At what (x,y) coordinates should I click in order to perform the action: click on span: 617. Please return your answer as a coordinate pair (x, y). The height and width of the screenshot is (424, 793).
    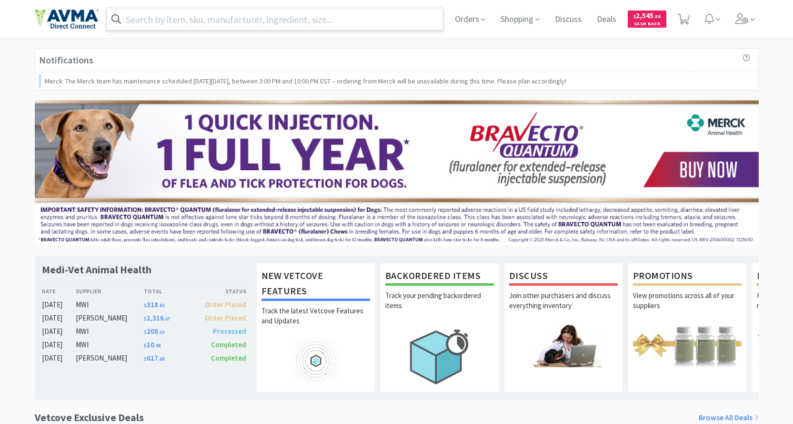
    Looking at the image, I should click on (154, 357).